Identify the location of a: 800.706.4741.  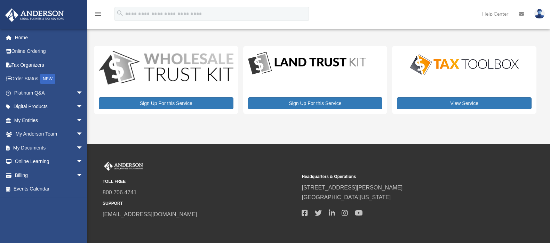
(120, 192).